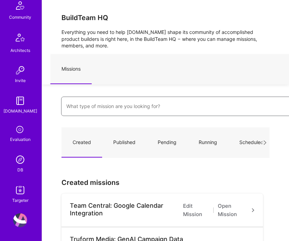 The image size is (289, 241). Describe the element at coordinates (20, 221) in the screenshot. I see `a: User Avatar` at that location.